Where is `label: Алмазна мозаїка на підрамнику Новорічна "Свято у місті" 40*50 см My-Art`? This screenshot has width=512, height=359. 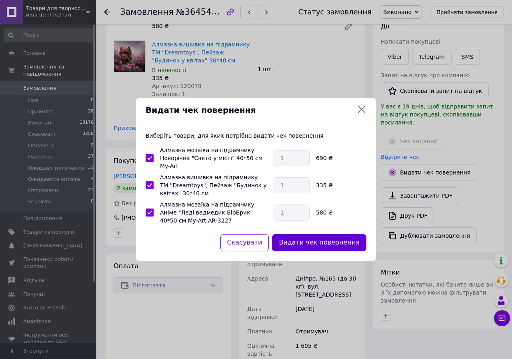
label: Алмазна мозаїка на підрамнику Новорічна "Свято у місті" 40*50 см My-Art is located at coordinates (211, 158).